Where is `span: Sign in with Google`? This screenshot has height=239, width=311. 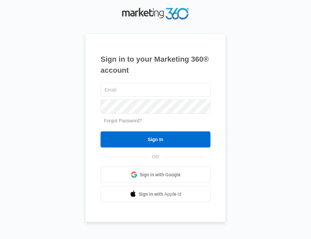
span: Sign in with Google is located at coordinates (160, 175).